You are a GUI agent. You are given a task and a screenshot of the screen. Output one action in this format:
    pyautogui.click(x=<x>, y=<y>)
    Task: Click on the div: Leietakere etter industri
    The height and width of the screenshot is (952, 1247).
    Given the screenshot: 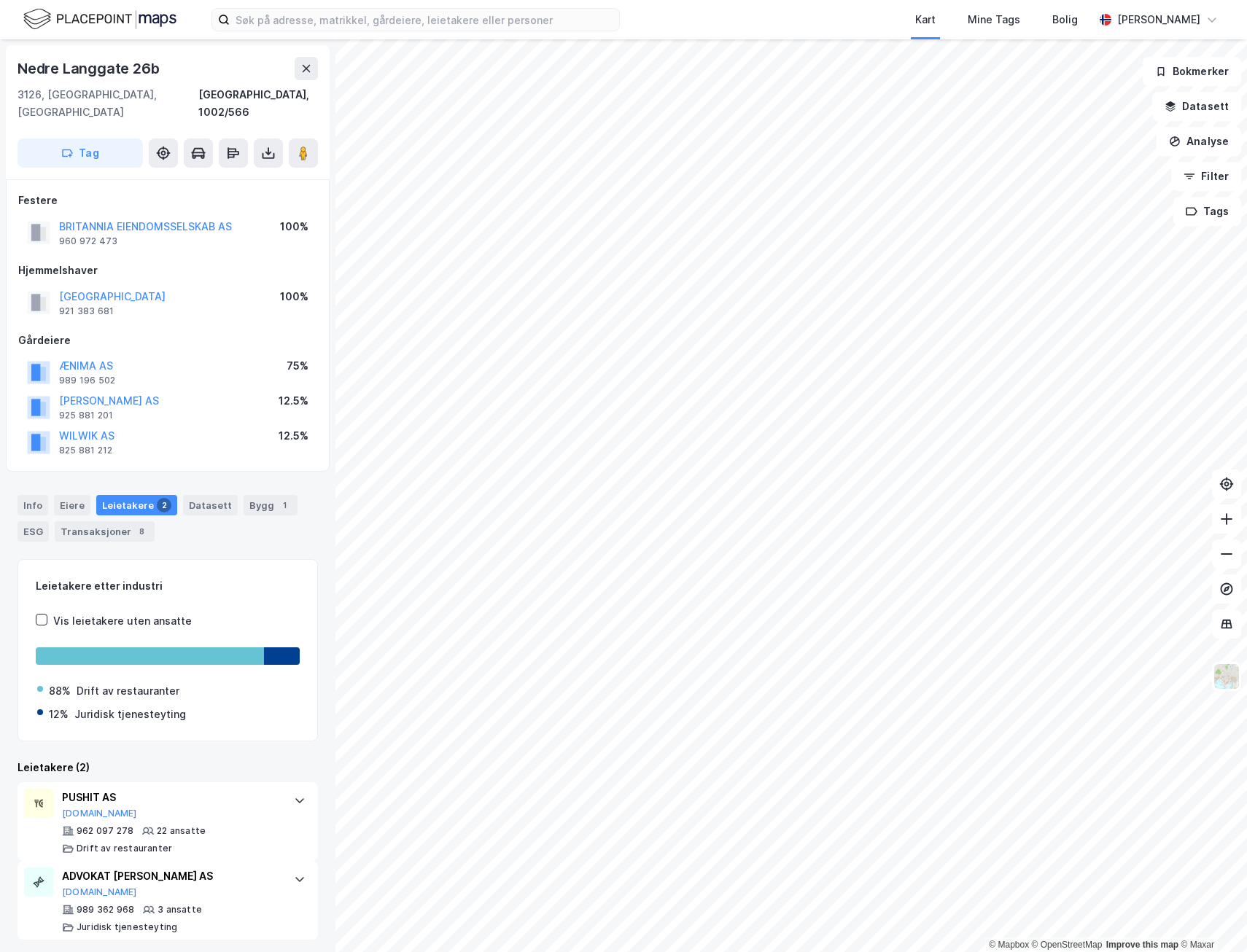 What is the action you would take?
    pyautogui.click(x=167, y=586)
    